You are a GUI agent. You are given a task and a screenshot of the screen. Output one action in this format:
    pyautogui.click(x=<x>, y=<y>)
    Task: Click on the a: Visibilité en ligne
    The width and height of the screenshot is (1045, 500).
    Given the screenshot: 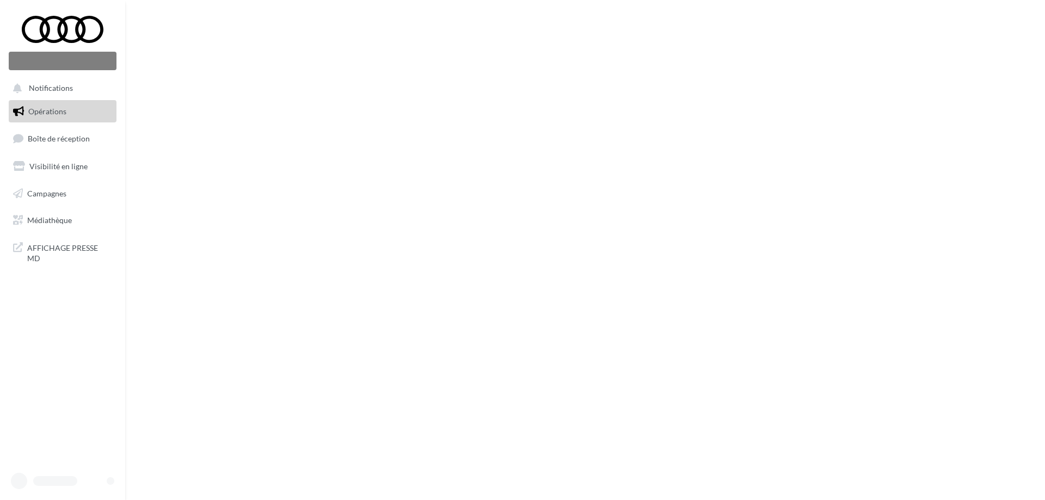 What is the action you would take?
    pyautogui.click(x=63, y=167)
    